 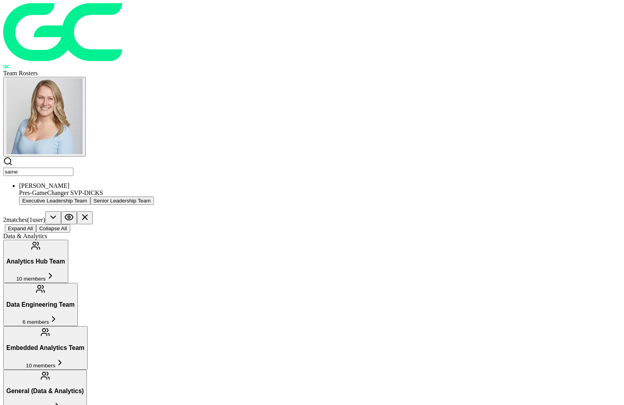 What do you see at coordinates (69, 218) in the screenshot?
I see `button: Hide teams without matches` at bounding box center [69, 218].